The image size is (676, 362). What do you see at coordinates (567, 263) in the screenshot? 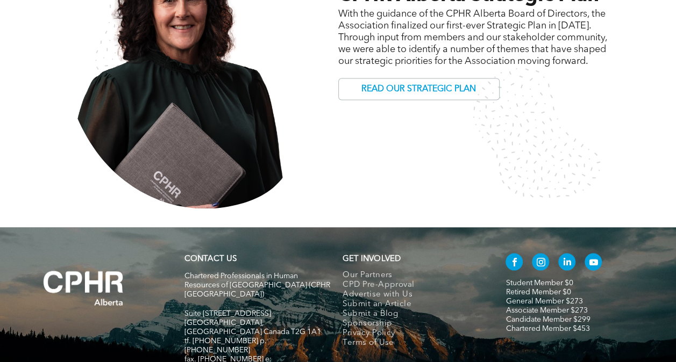
I see `a: linkedin` at bounding box center [567, 263].